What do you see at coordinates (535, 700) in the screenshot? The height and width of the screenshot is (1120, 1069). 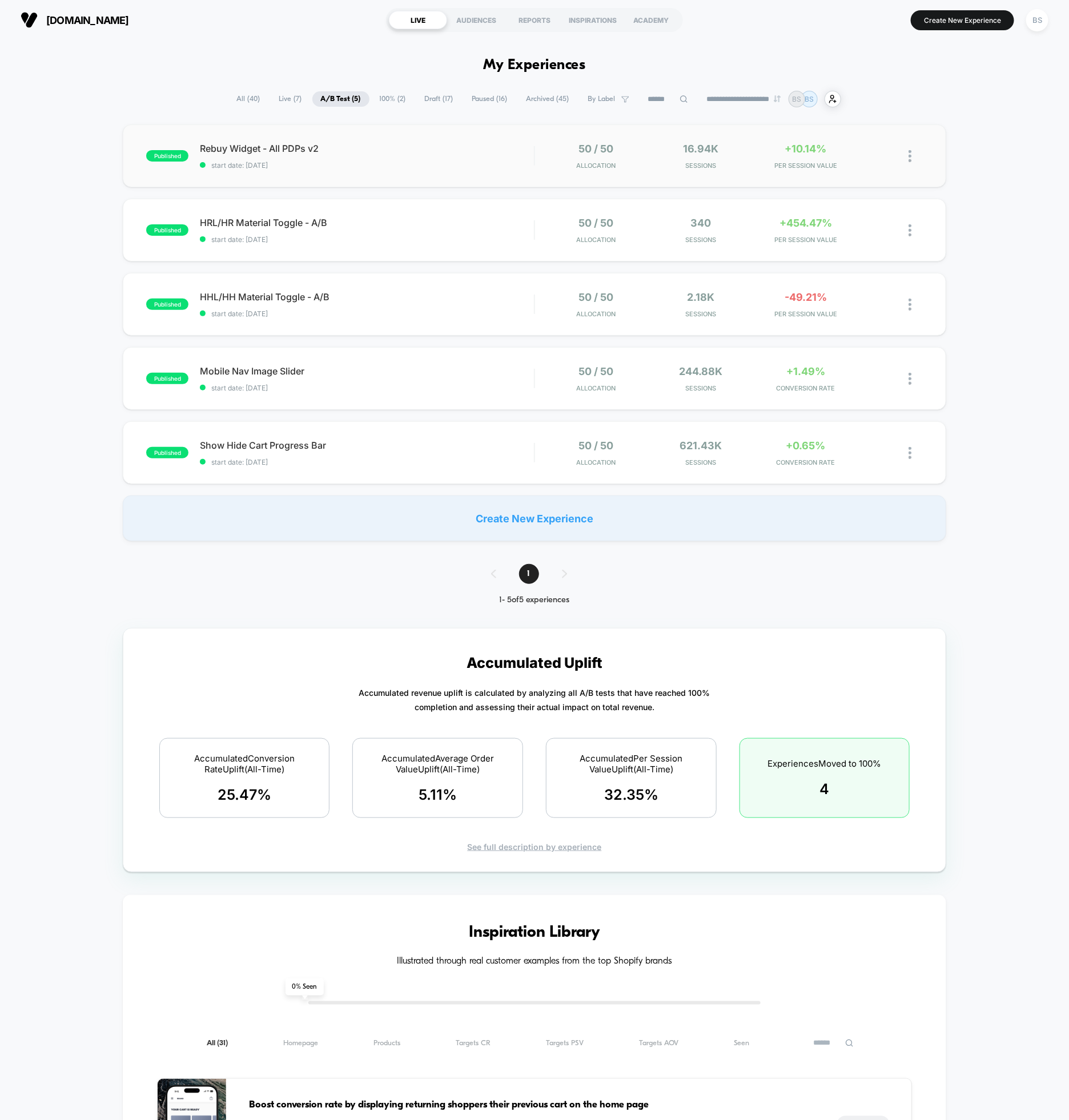 I see `p: Accumulated revenue uplift is calculated by analyzing all A/B tests that have reached 100% comple...` at bounding box center [535, 700].